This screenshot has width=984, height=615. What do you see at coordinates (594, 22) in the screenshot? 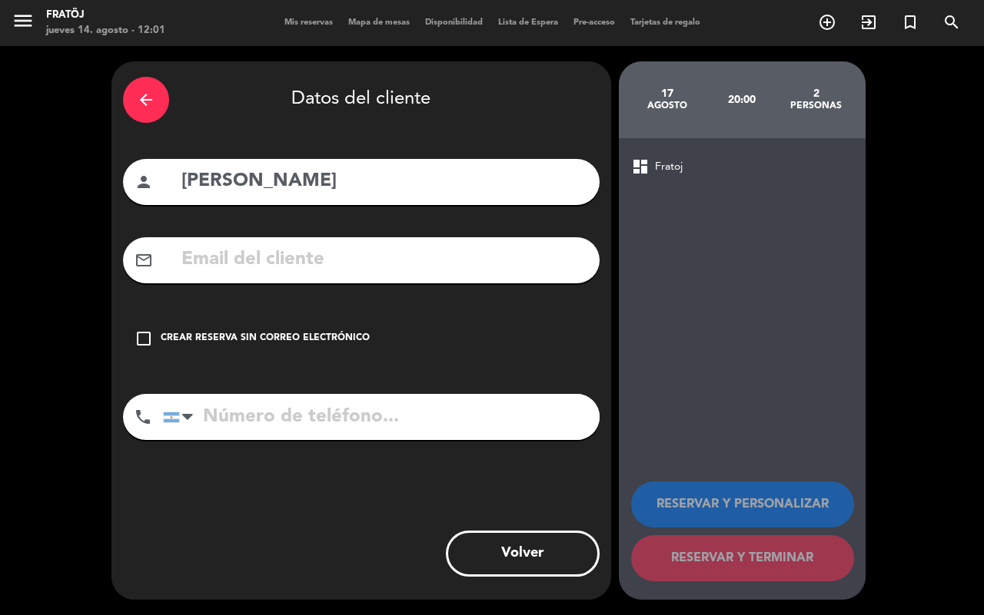
I see `span: Pre-acceso` at bounding box center [594, 22].